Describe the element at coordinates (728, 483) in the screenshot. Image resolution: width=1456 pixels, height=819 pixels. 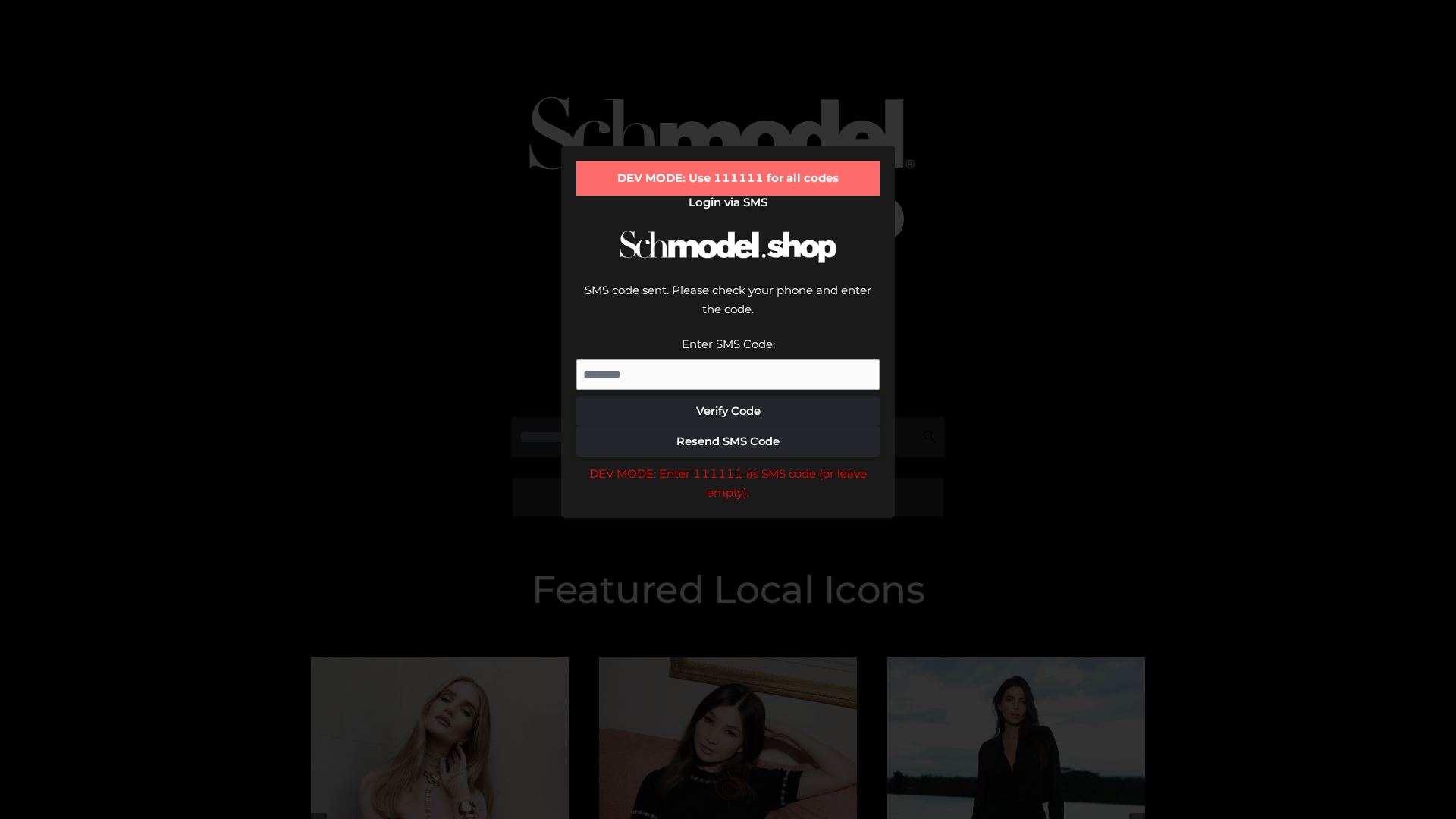
I see `div: DEV MODE: Enter 111111 as SMS code (or leave empty).` at that location.